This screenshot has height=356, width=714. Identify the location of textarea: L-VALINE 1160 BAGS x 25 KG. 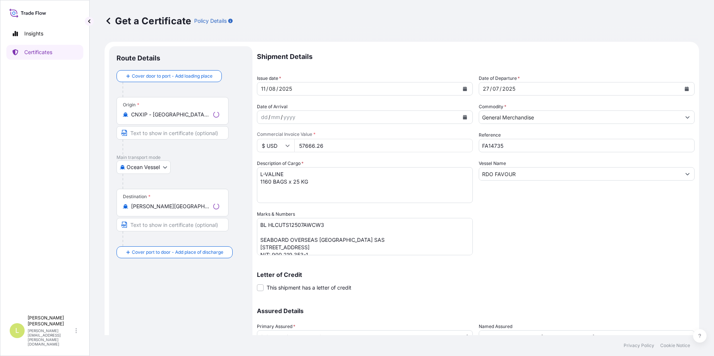
(365, 185).